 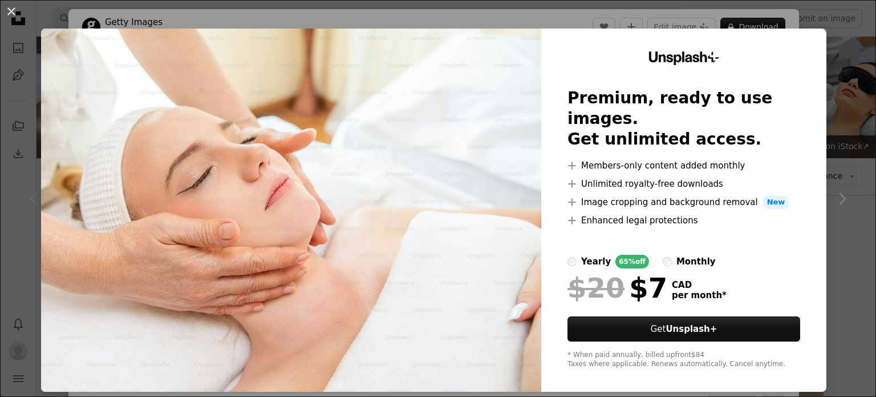 I want to click on li: Enhanced legal protections, so click(x=684, y=220).